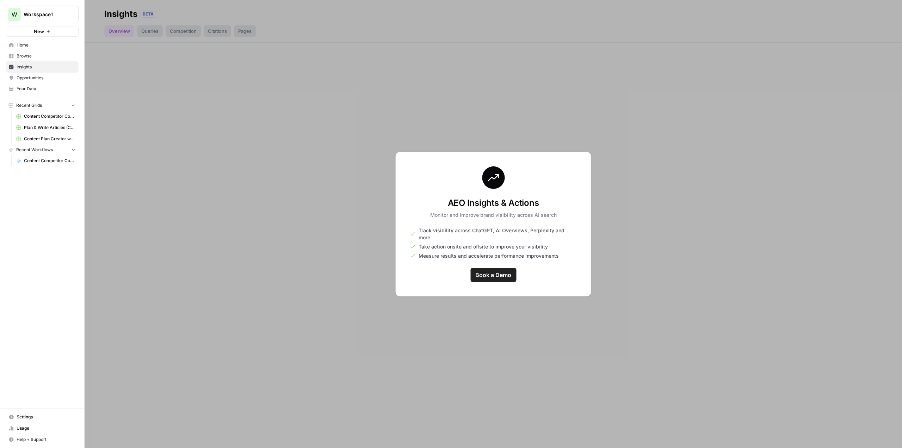 This screenshot has width=902, height=448. What do you see at coordinates (42, 56) in the screenshot?
I see `a: Browse` at bounding box center [42, 56].